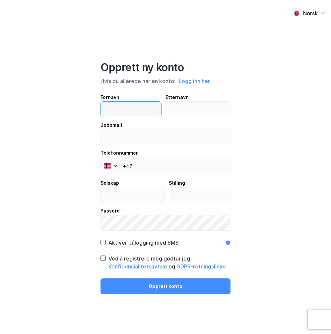 The height and width of the screenshot is (334, 331). I want to click on div: Norway: + 47, so click(110, 166).